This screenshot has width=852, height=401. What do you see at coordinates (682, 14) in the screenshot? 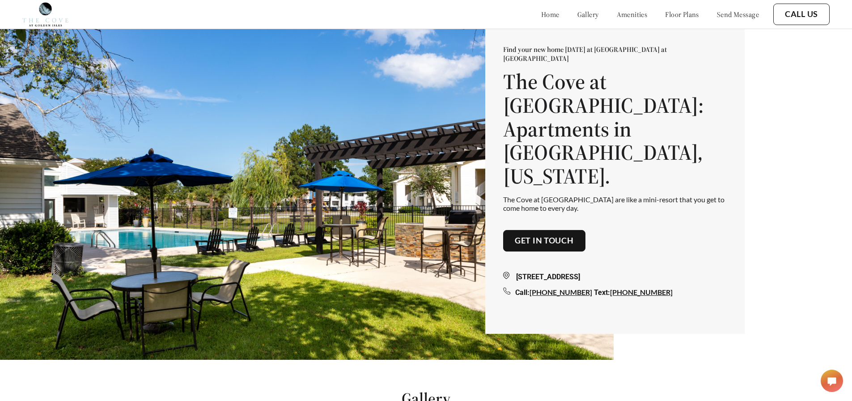
I see `a: floor plans` at bounding box center [682, 14].